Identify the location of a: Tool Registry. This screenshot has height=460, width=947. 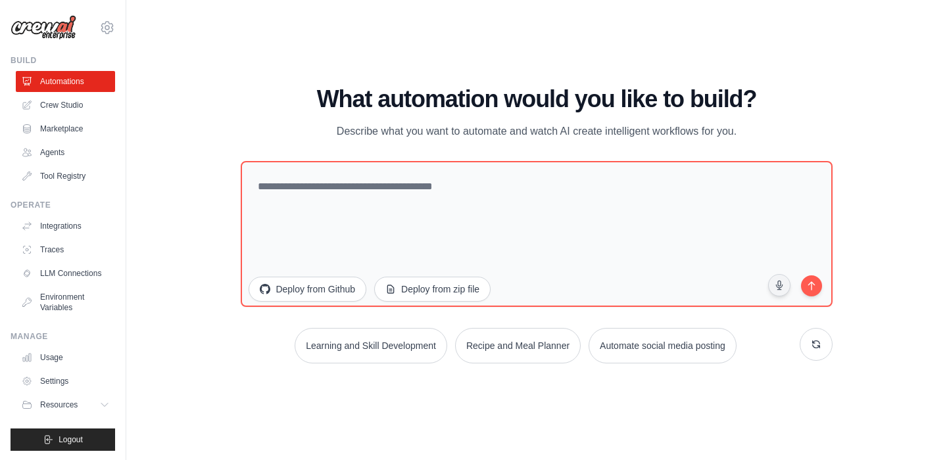
(65, 176).